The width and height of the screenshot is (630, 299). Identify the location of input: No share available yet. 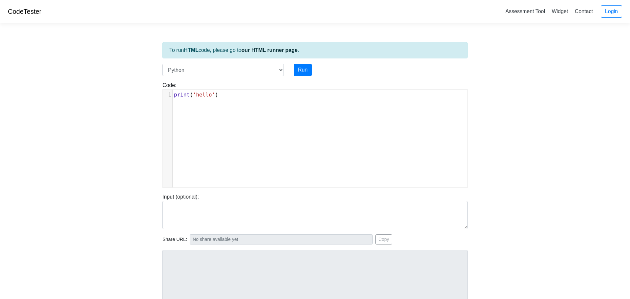
(281, 239).